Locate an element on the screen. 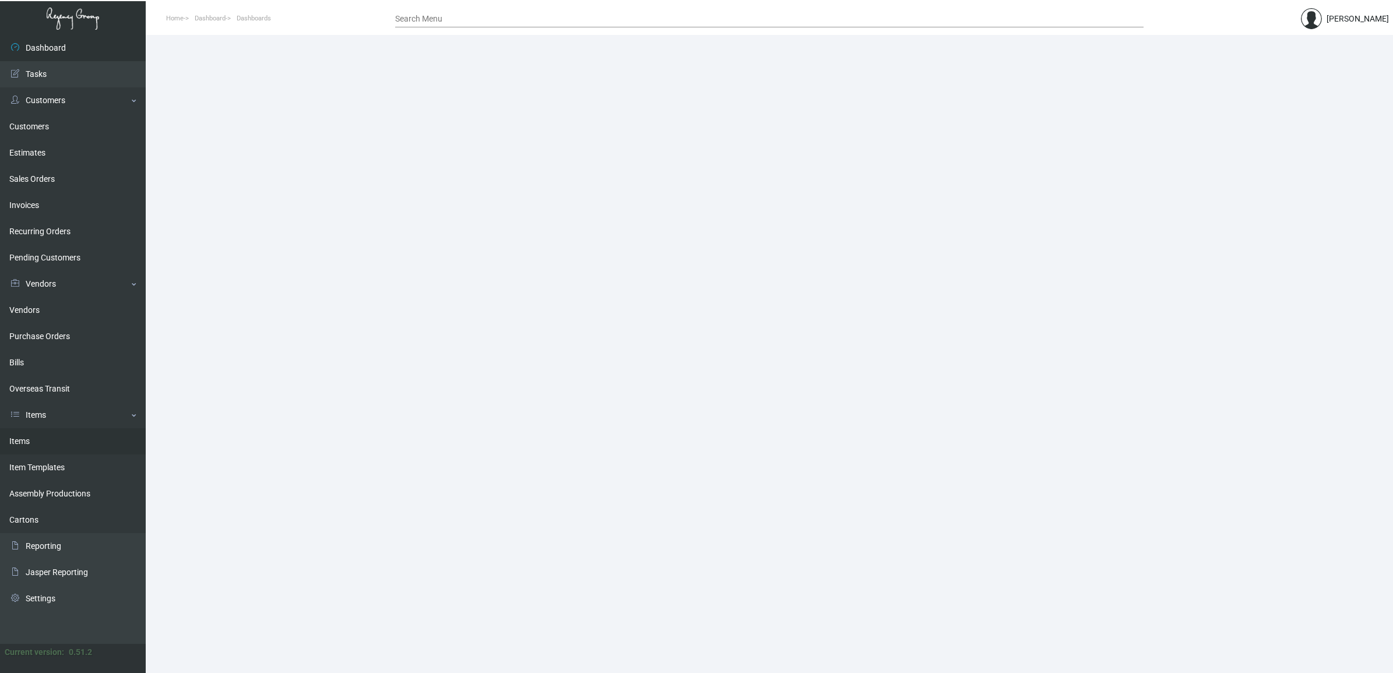 Image resolution: width=1393 pixels, height=673 pixels. img: admin@bootstrapmaster.com is located at coordinates (1311, 19).